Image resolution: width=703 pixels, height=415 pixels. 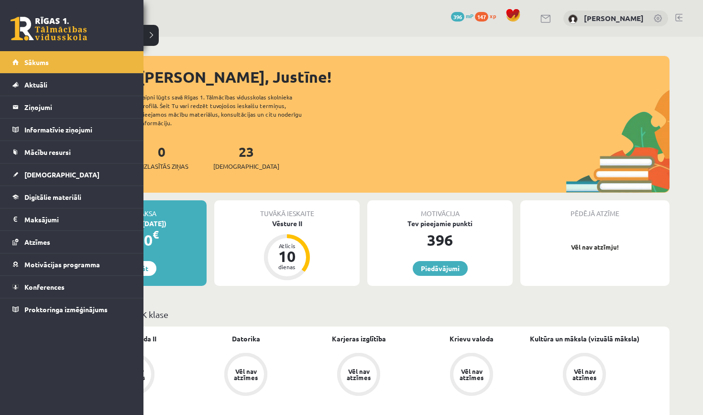 What do you see at coordinates (72, 265) in the screenshot?
I see `a: Motivācijas programma` at bounding box center [72, 265].